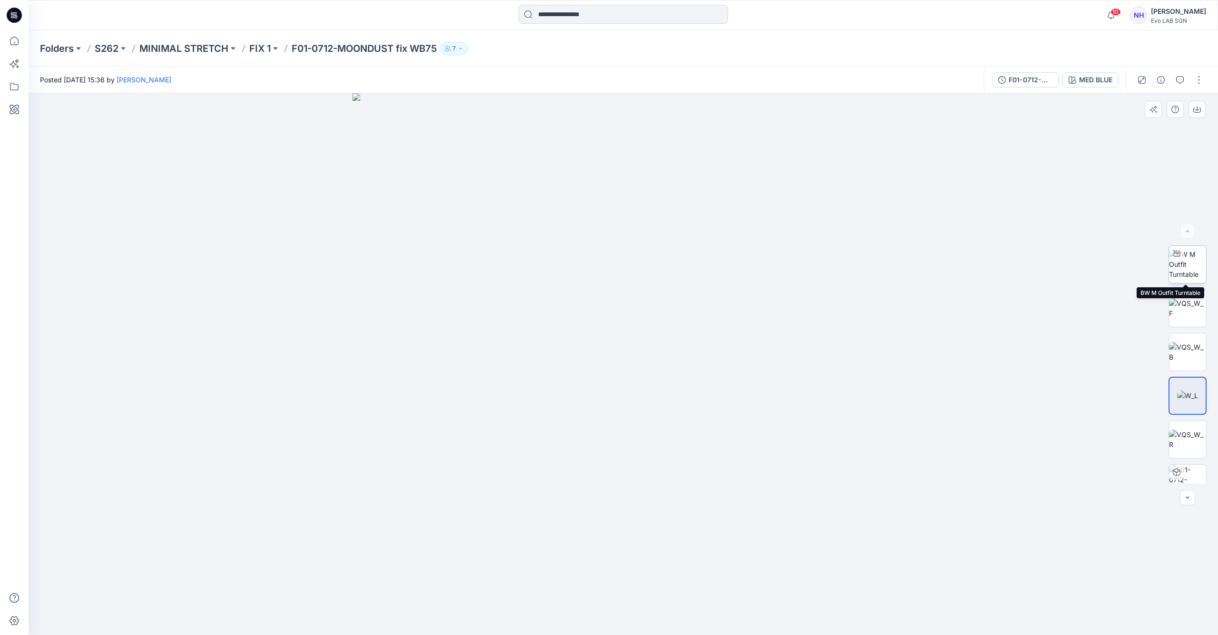 The image size is (1218, 635). What do you see at coordinates (1025, 80) in the screenshot?
I see `button: F01-0712-MOONDUST fix WB75` at bounding box center [1025, 80].